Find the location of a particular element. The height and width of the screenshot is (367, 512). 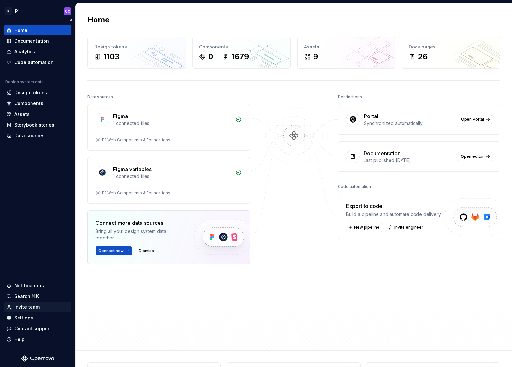

div: Storybook stories is located at coordinates (34, 125).